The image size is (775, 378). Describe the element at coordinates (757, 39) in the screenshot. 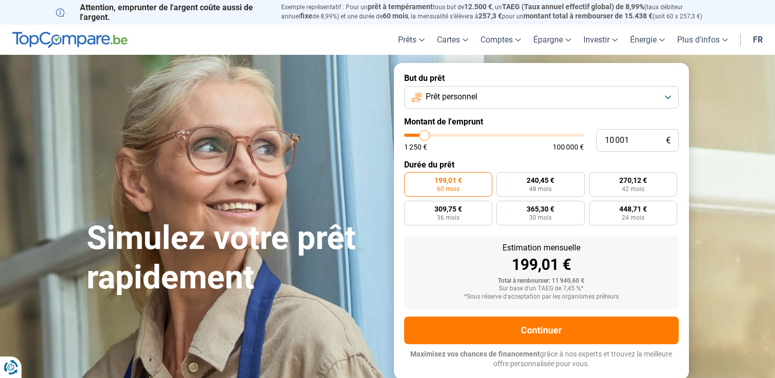

I see `a: fr` at that location.